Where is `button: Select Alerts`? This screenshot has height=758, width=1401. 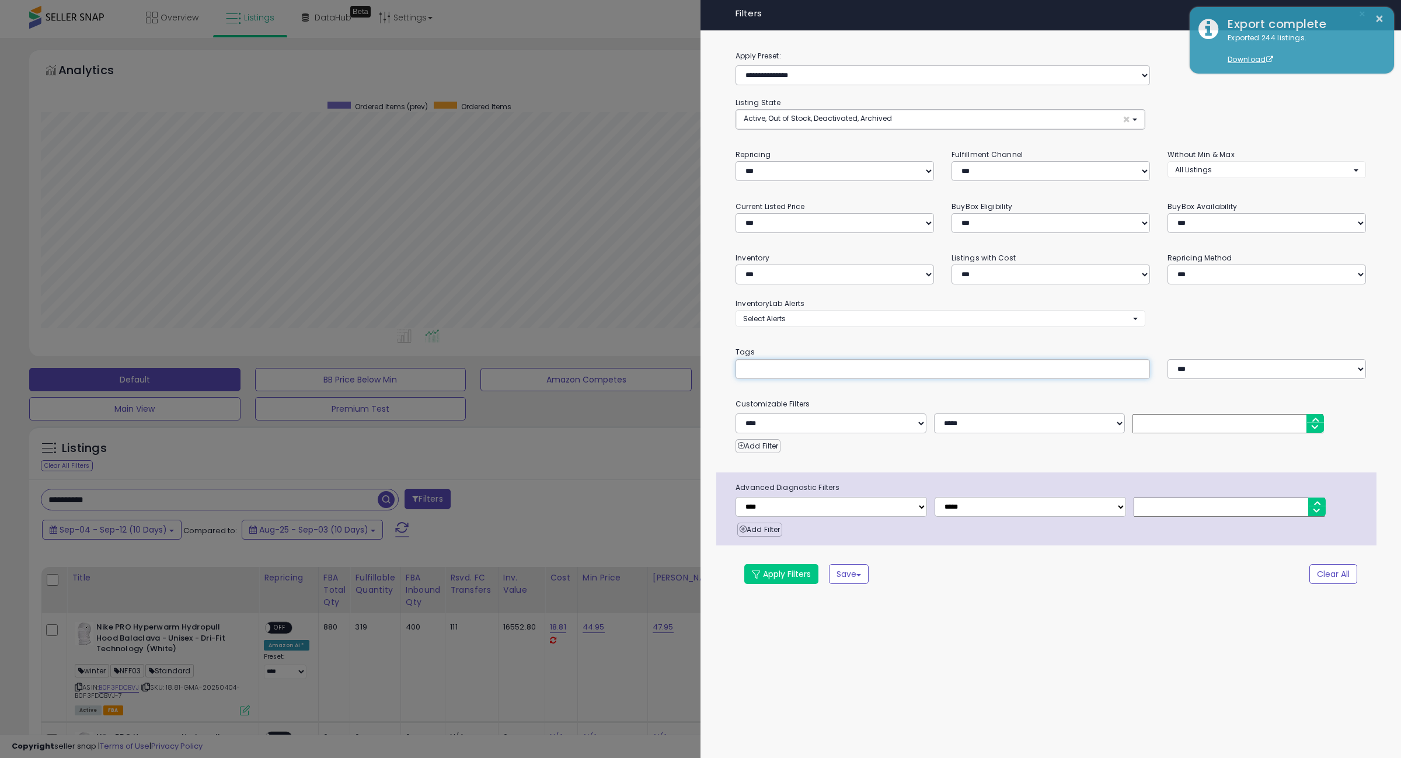
button: Select Alerts is located at coordinates (941, 318).